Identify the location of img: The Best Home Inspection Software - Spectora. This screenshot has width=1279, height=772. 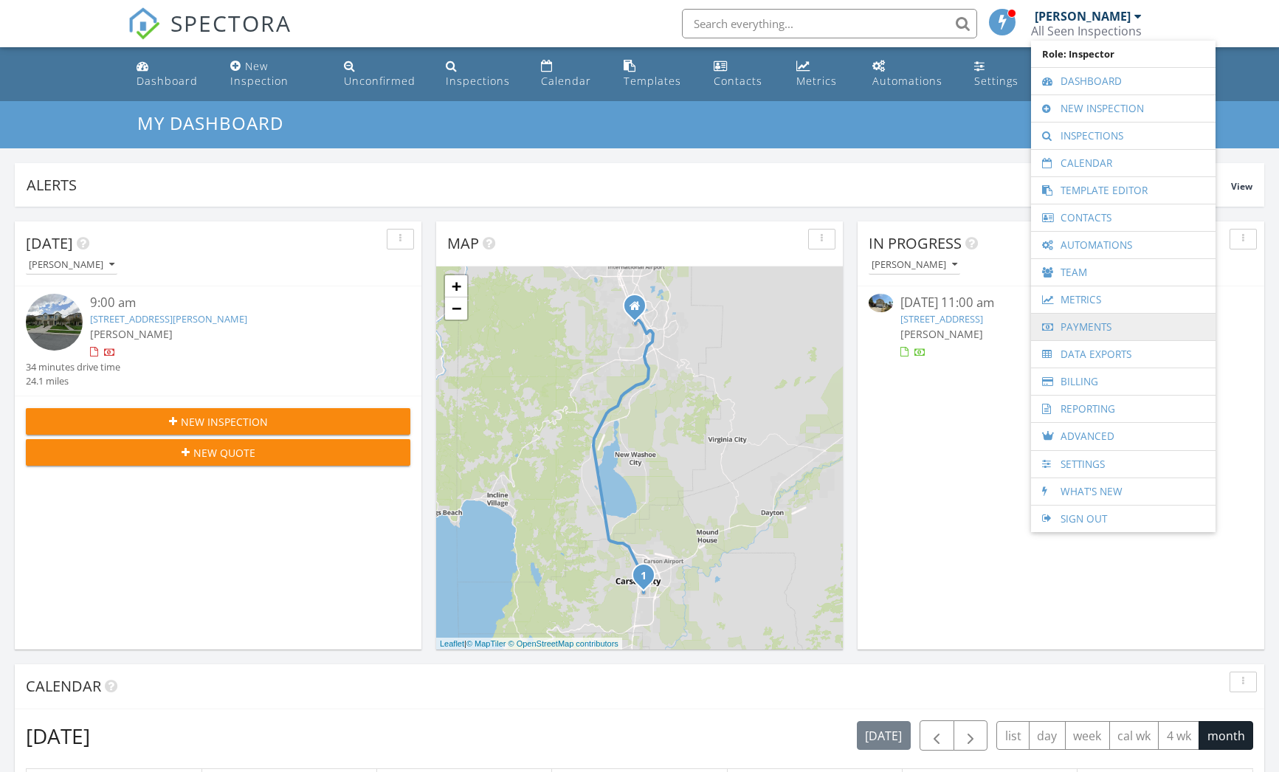
(144, 24).